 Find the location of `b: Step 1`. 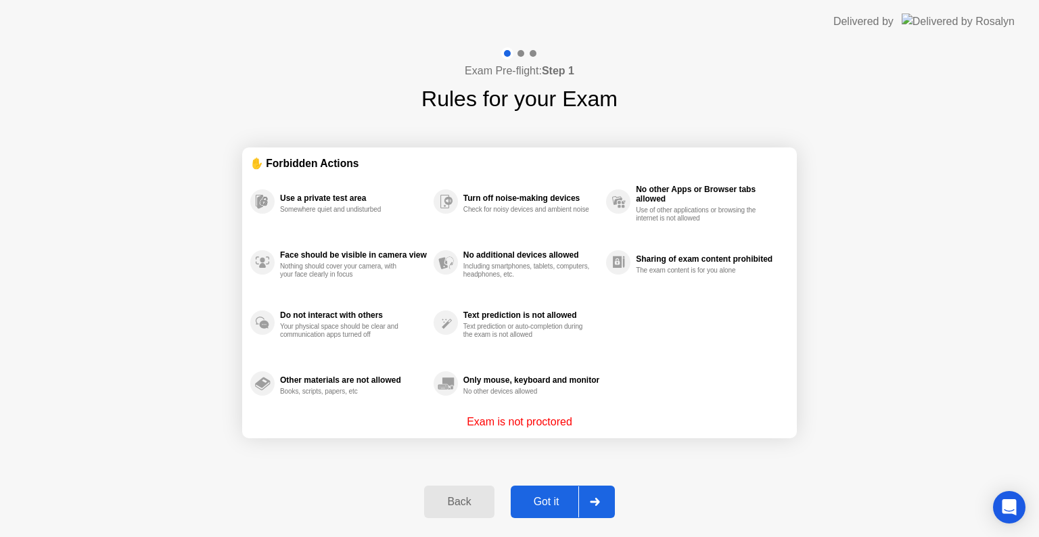

b: Step 1 is located at coordinates (558, 70).